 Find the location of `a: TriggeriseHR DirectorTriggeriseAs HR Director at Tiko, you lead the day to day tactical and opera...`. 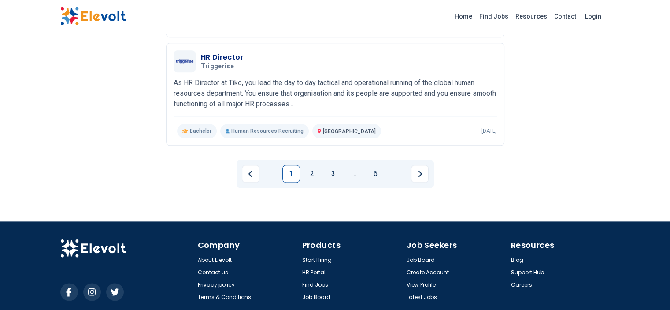

a: TriggeriseHR DirectorTriggeriseAs HR Director at Tiko, you lead the day to day tactical and opera... is located at coordinates (335, 94).